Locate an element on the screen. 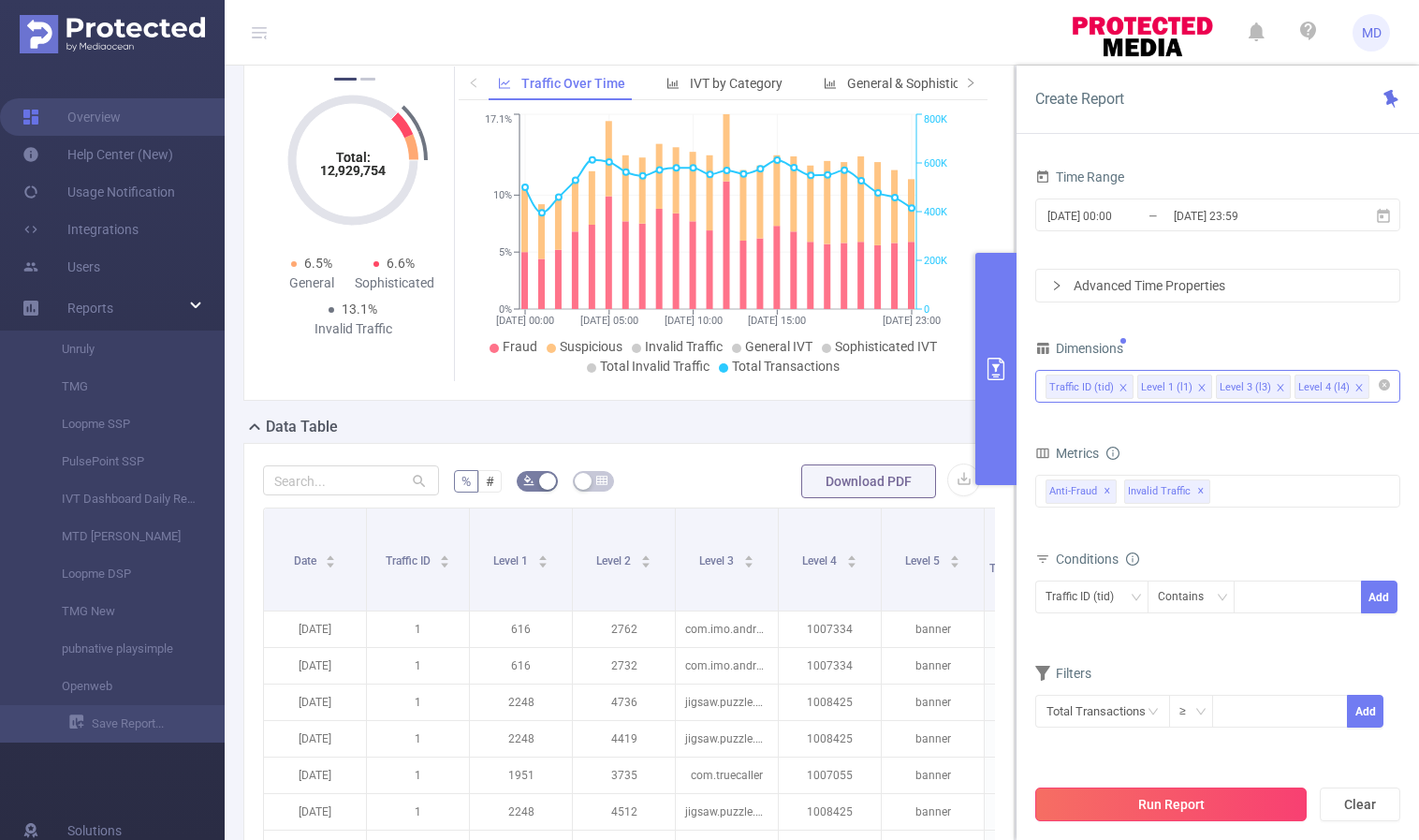 This screenshot has height=840, width=1419. span: General IVT is located at coordinates (779, 347).